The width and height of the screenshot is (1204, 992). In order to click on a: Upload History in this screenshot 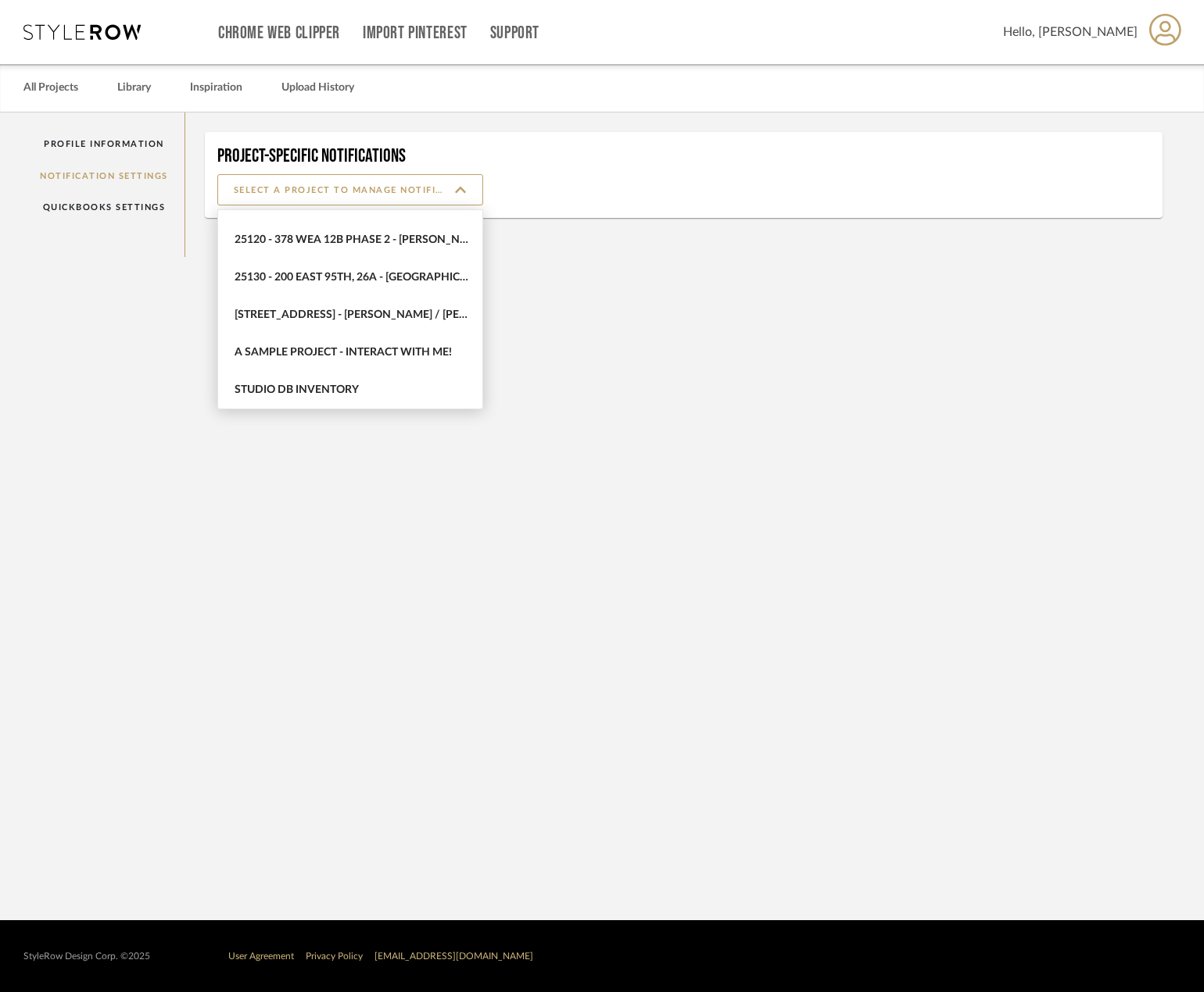, I will do `click(317, 88)`.